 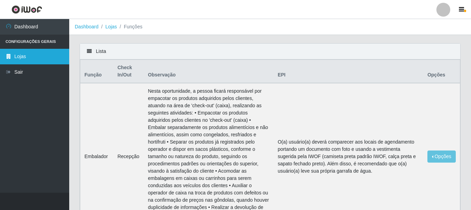 I want to click on th: Opções, so click(x=442, y=72).